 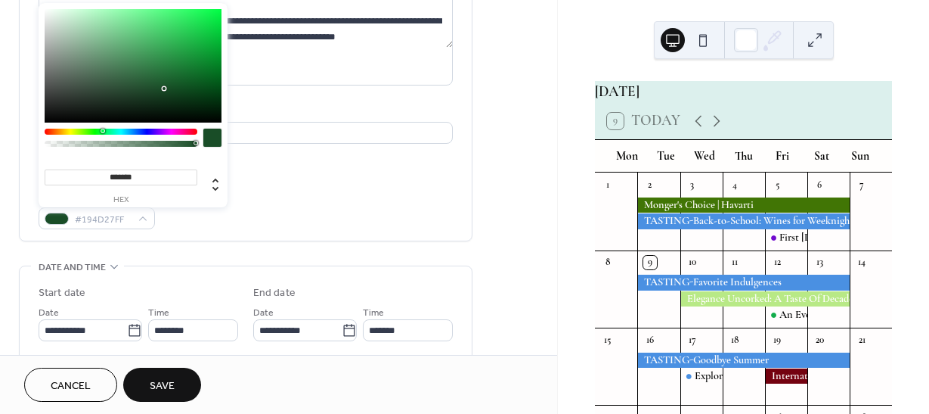 I want to click on span: #194D27FF, so click(x=103, y=219).